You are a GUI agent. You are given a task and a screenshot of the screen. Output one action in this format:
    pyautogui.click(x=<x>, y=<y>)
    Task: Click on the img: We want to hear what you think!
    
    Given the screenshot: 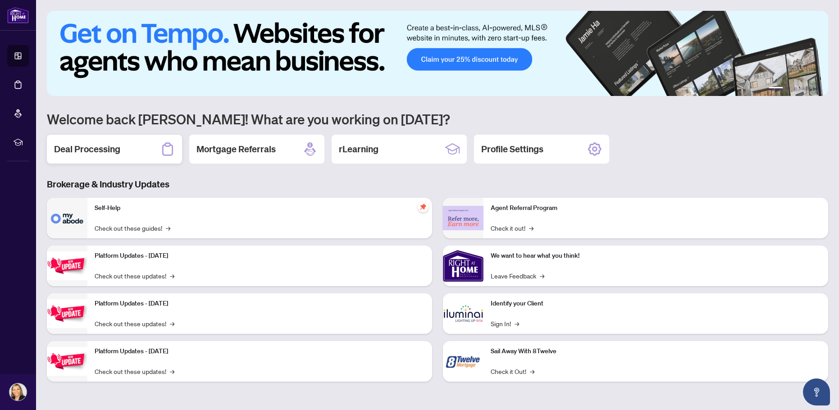 What is the action you would take?
    pyautogui.click(x=463, y=266)
    